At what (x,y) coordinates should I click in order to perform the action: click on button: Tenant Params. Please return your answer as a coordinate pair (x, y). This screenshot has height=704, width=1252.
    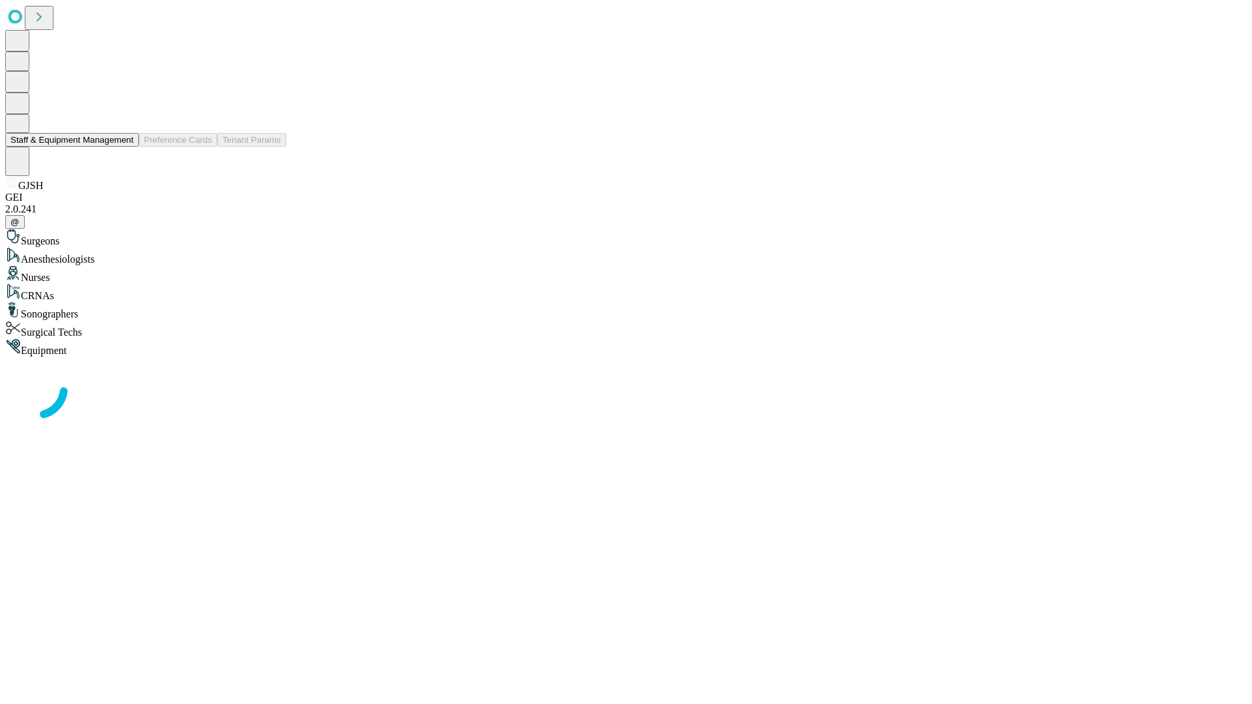
    Looking at the image, I should click on (252, 140).